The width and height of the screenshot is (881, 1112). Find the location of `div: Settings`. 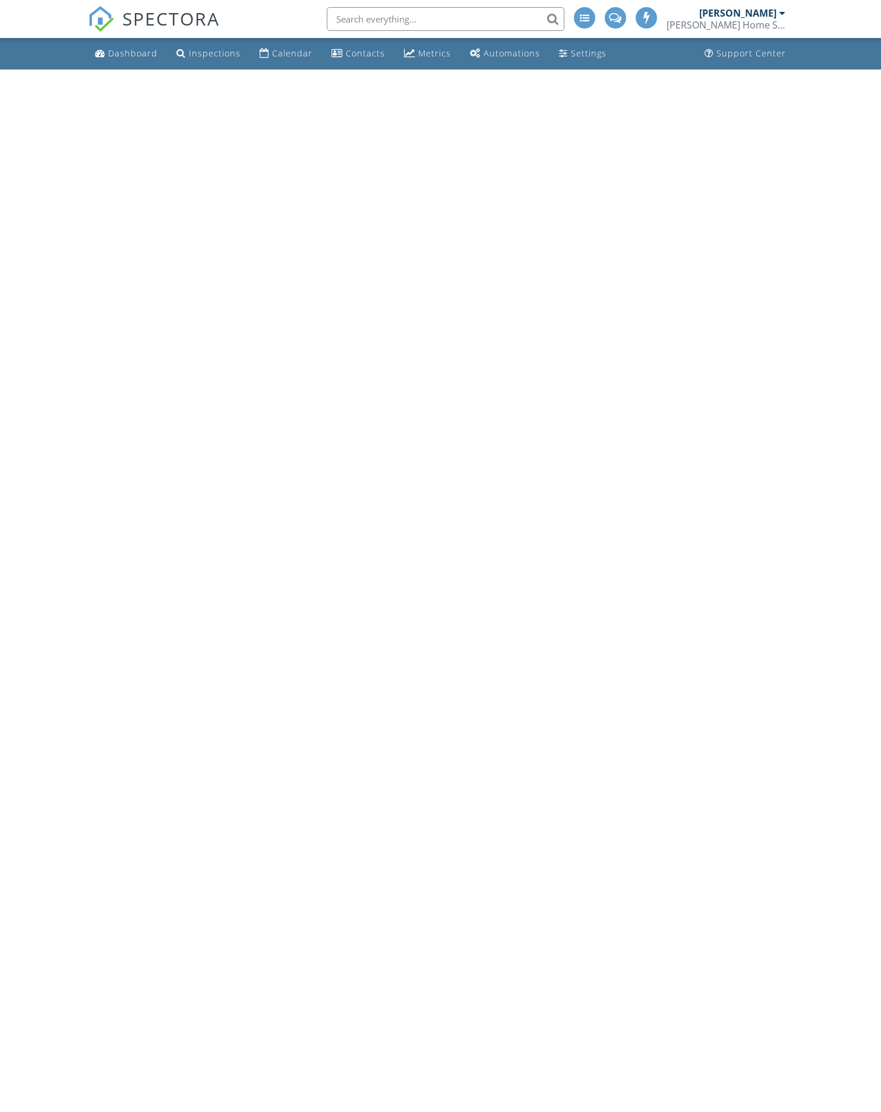

div: Settings is located at coordinates (589, 53).